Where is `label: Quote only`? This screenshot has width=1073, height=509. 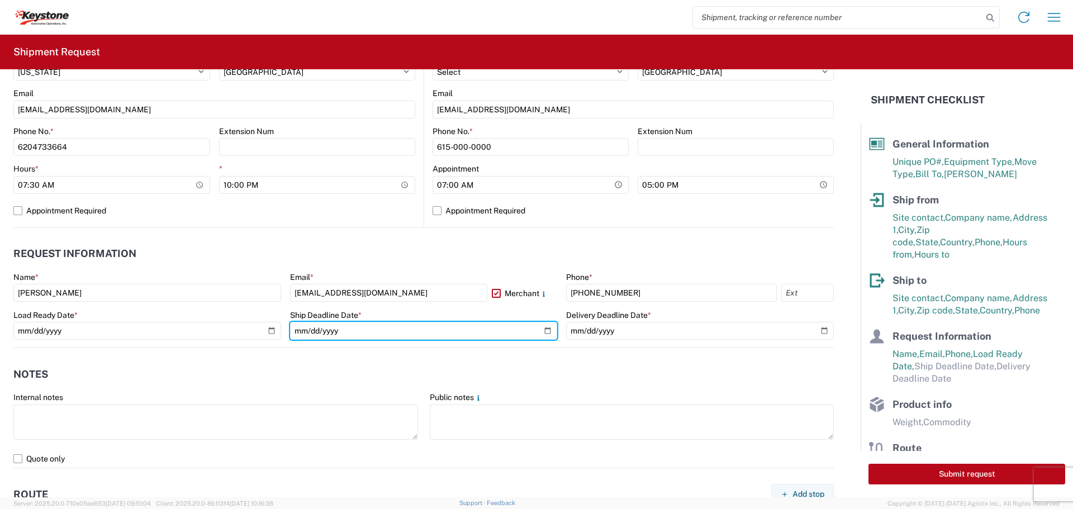
label: Quote only is located at coordinates (423, 459).